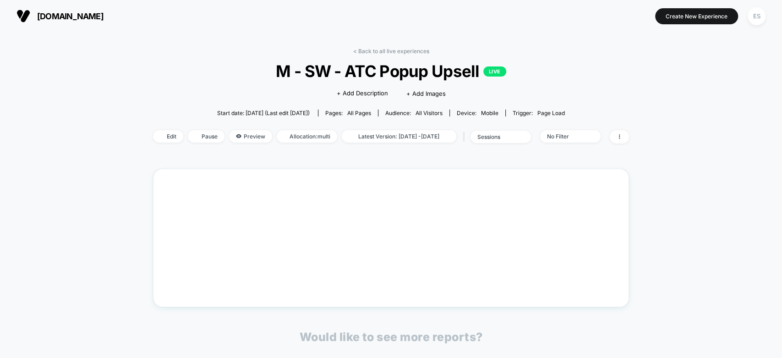 Image resolution: width=782 pixels, height=358 pixels. I want to click on button: Create New Experience, so click(696, 16).